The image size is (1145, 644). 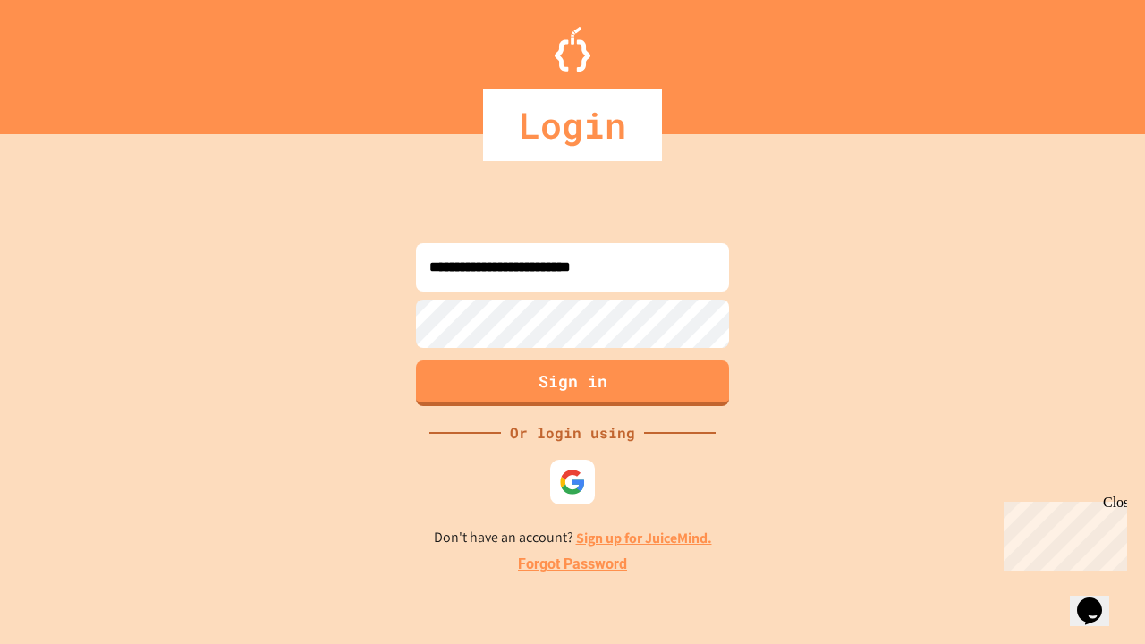 What do you see at coordinates (572, 49) in the screenshot?
I see `img: Logo.svg` at bounding box center [572, 49].